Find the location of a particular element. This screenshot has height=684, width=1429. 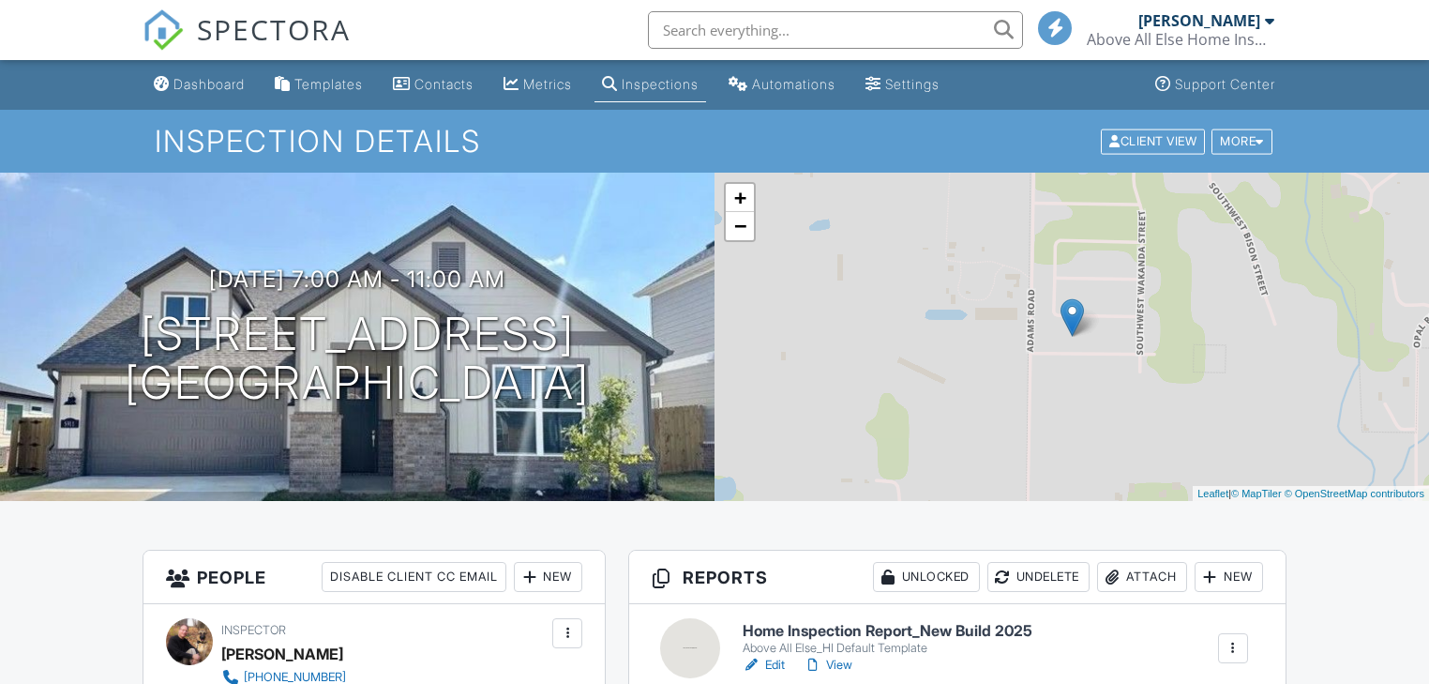

div: Above All Else_HI Default Template is located at coordinates (887, 648).